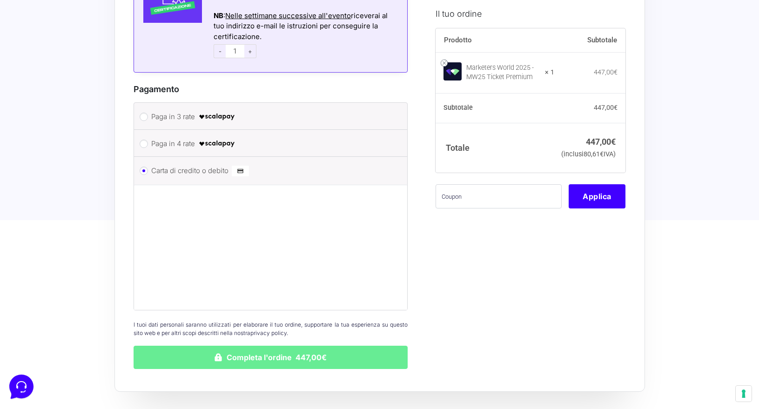  What do you see at coordinates (36, 316) in the screenshot?
I see `p: Home` at bounding box center [36, 316].